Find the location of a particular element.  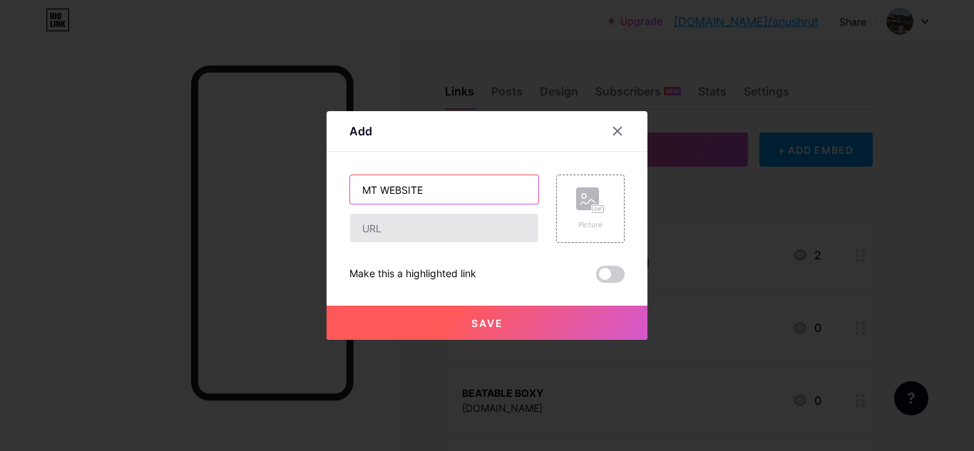

div: Picture is located at coordinates (590, 225).